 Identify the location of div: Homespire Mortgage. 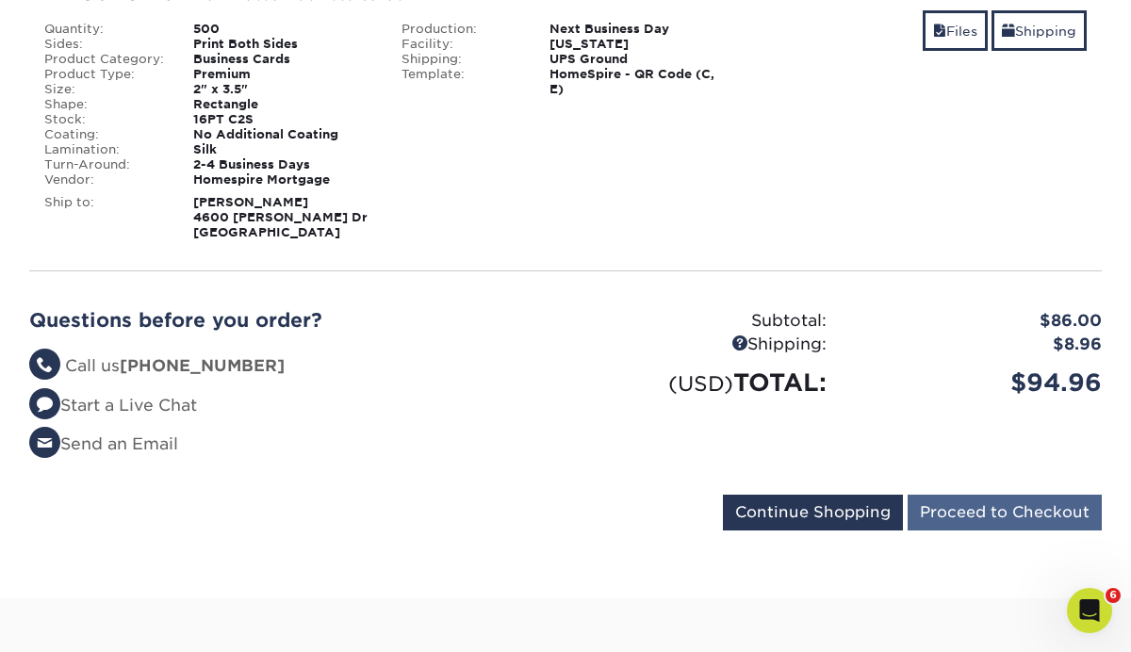
(283, 180).